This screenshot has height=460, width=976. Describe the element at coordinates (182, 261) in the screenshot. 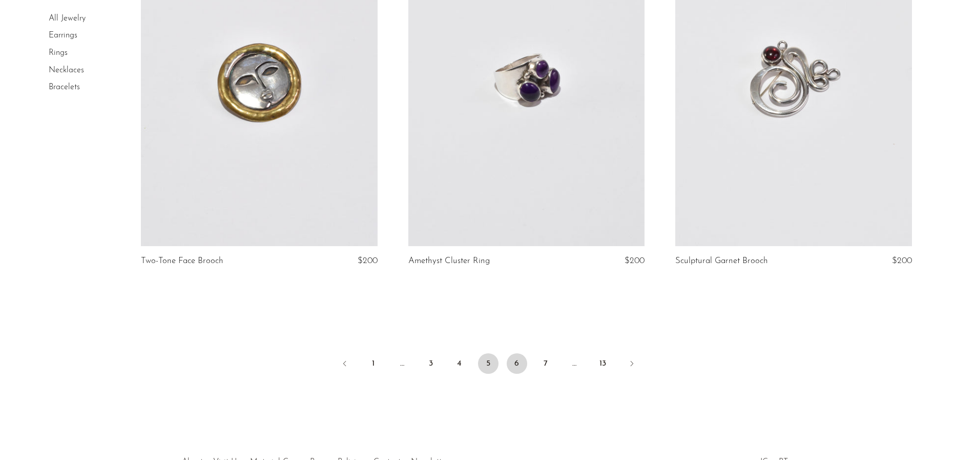

I see `a: Two-Tone Face Brooch` at that location.